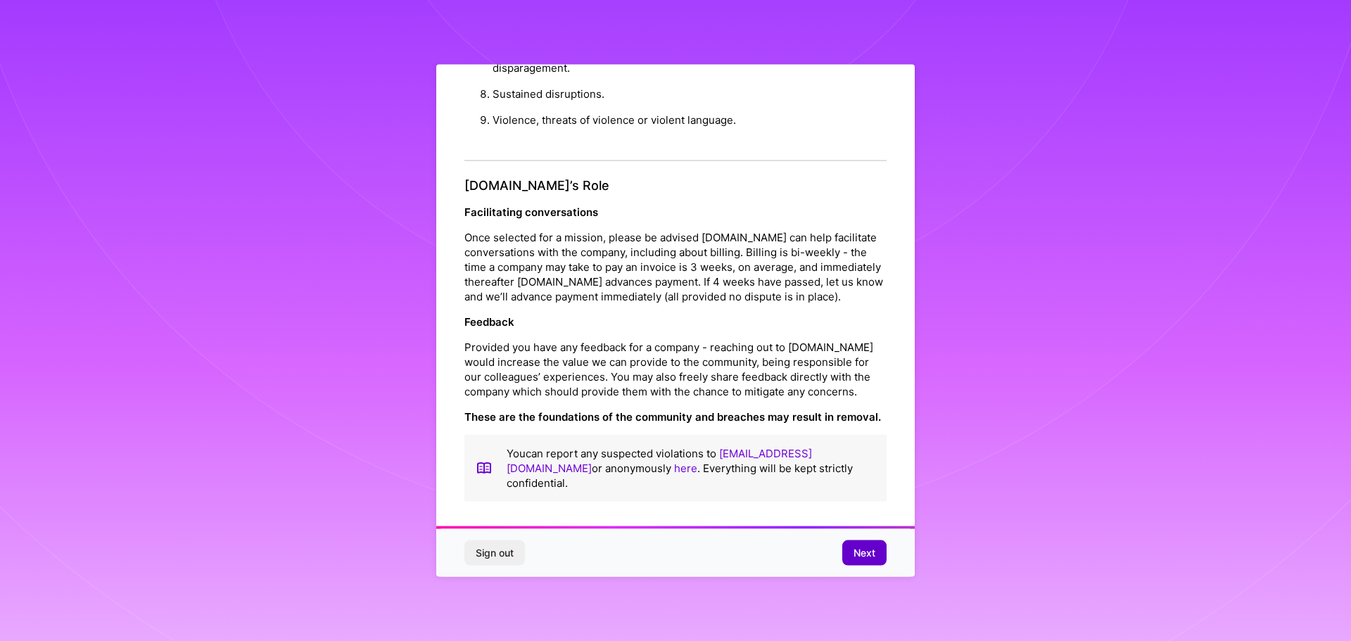 This screenshot has width=1351, height=641. Describe the element at coordinates (495, 553) in the screenshot. I see `span: Sign out` at that location.